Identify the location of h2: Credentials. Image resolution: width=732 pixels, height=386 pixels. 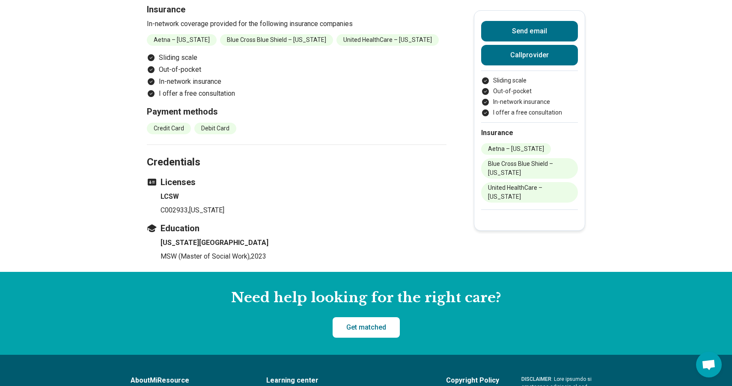
(297, 152).